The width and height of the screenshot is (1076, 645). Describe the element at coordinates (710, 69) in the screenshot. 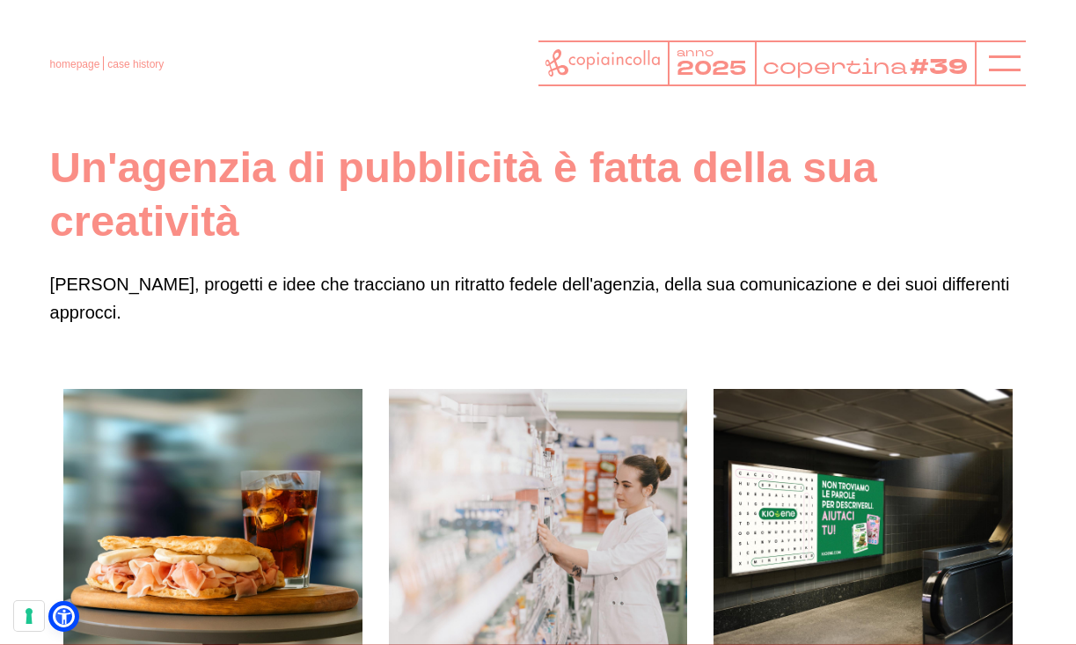

I see `tspan: 2025` at that location.